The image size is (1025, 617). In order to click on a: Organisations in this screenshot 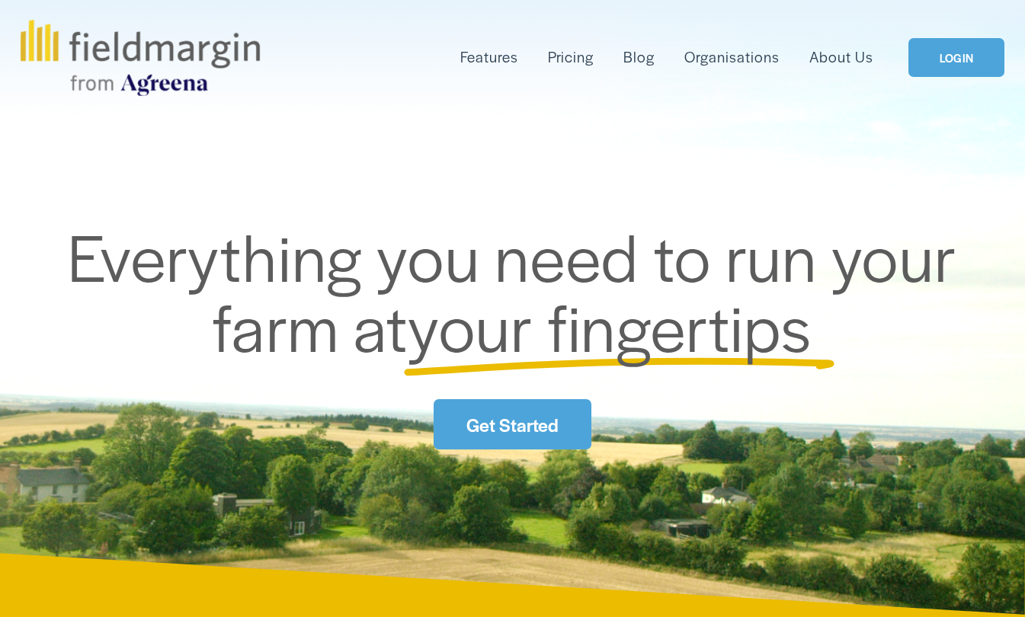, I will do `click(732, 57)`.